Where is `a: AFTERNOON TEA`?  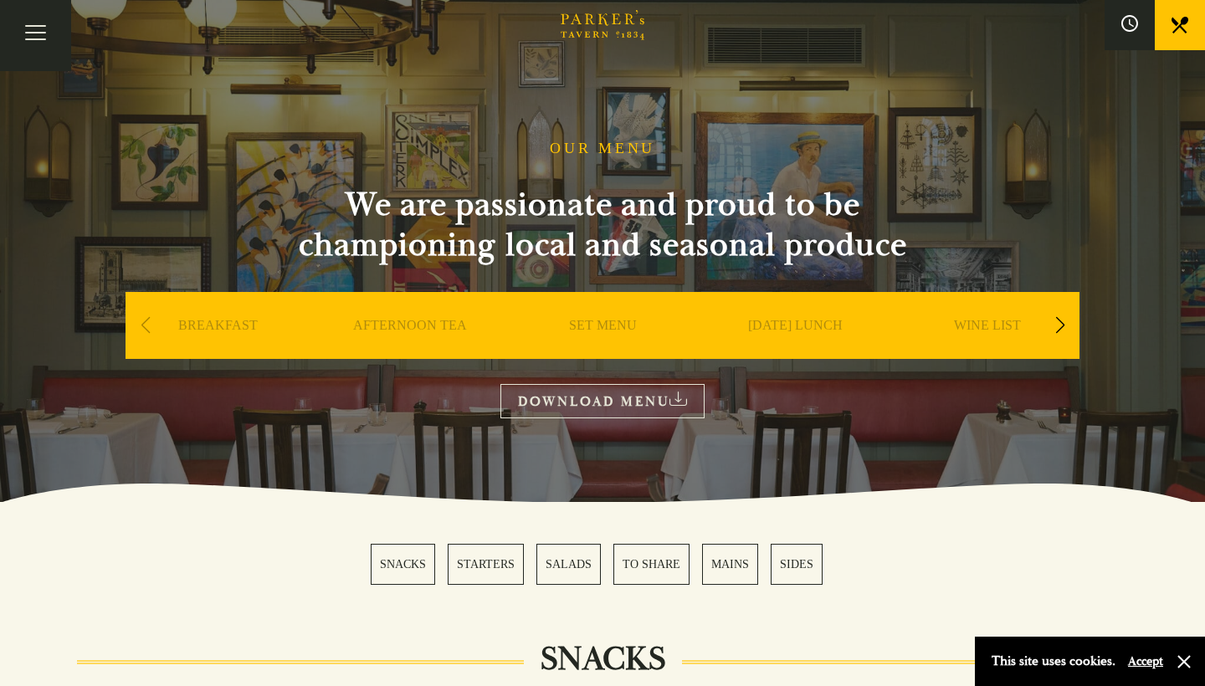
a: AFTERNOON TEA is located at coordinates (410, 351).